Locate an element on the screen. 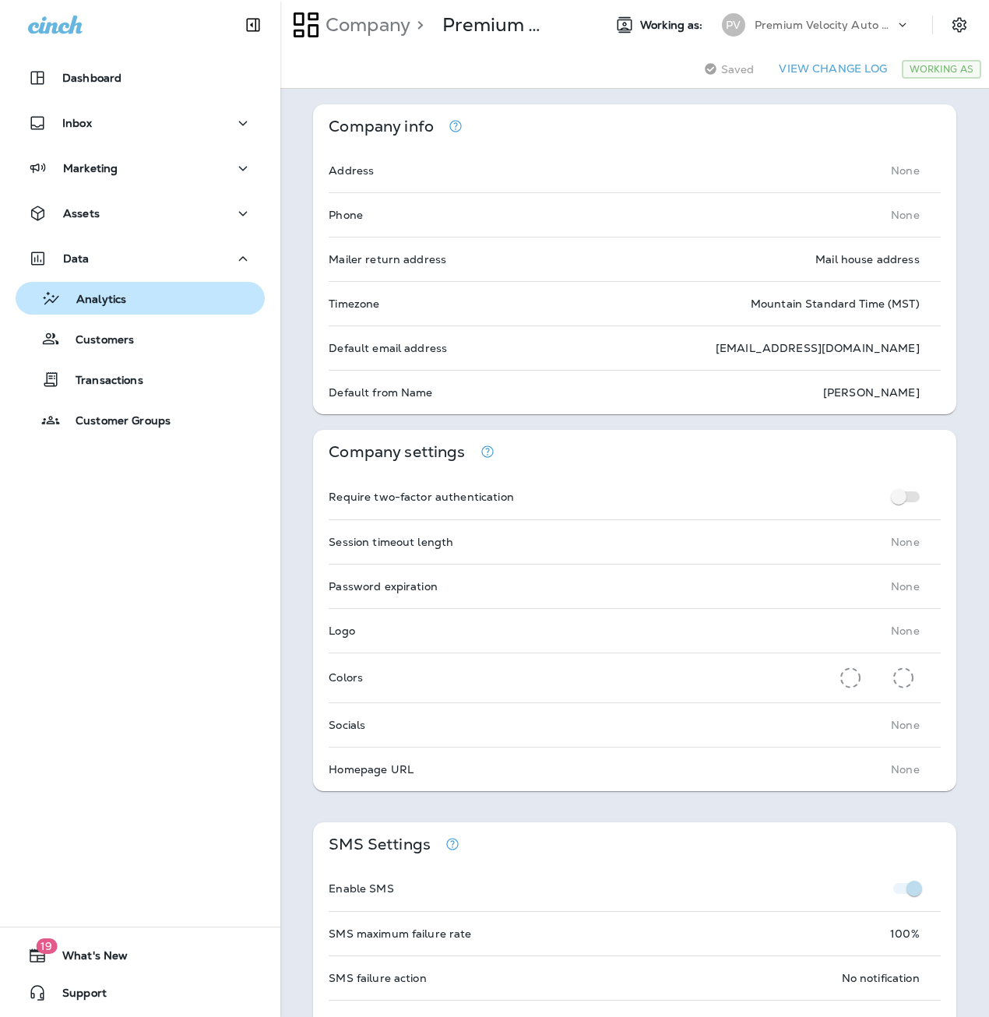  p: Socials is located at coordinates (347, 725).